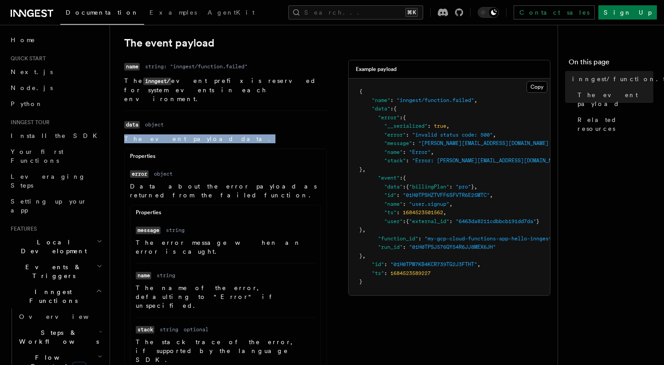  I want to click on span: "run_id", so click(390, 247).